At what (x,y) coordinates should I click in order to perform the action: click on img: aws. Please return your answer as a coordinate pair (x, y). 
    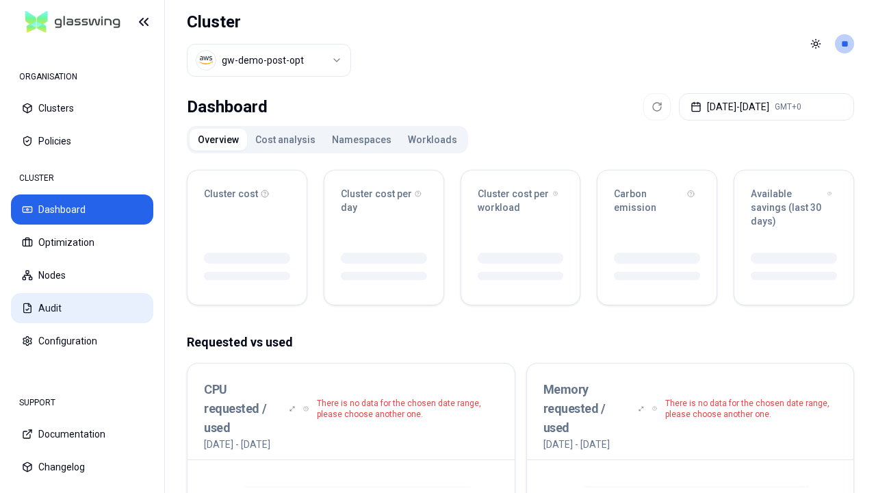
    Looking at the image, I should click on (206, 60).